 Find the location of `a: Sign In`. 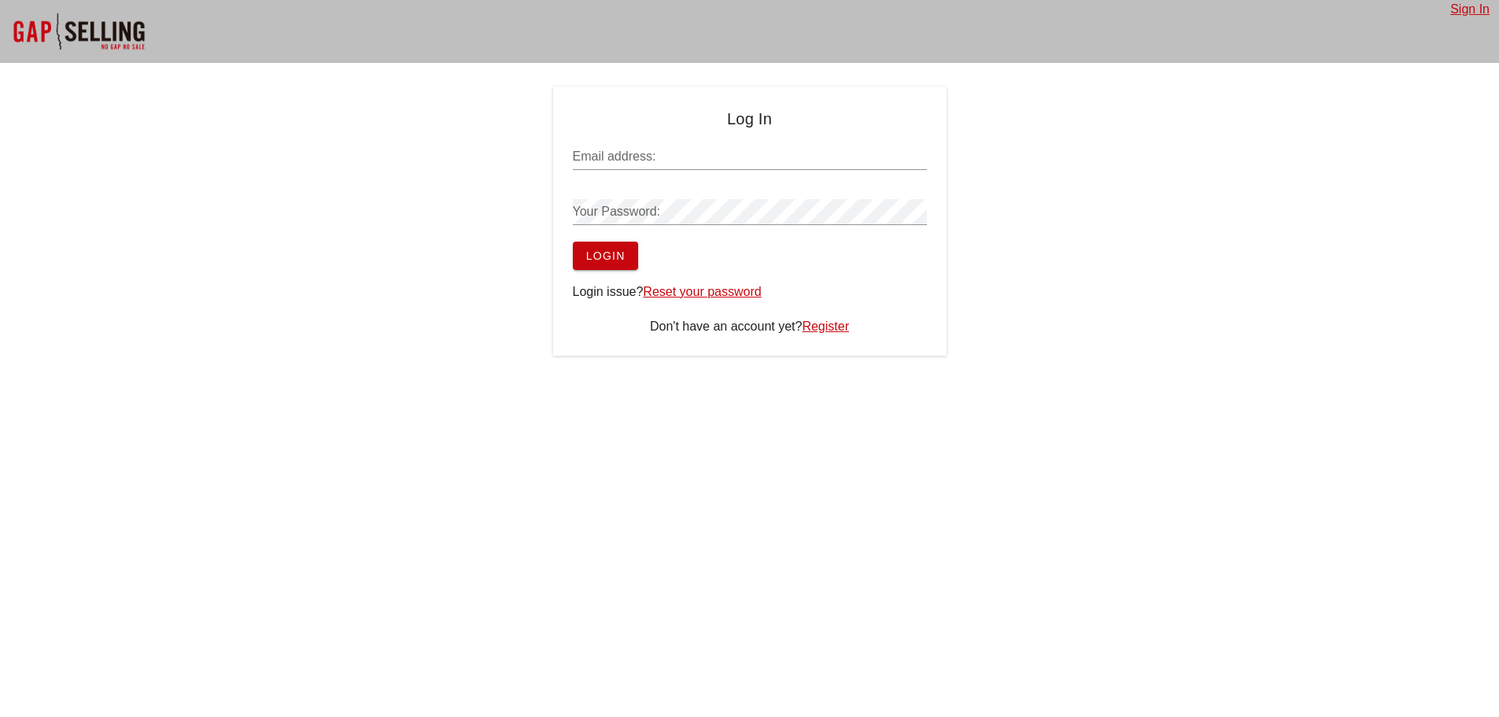

a: Sign In is located at coordinates (1470, 9).